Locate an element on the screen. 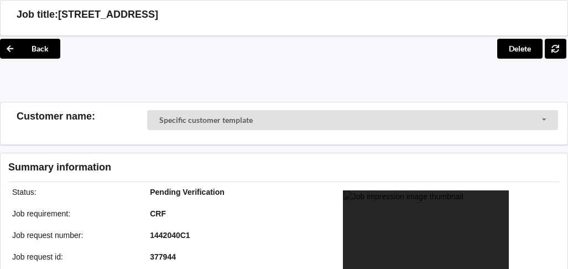 The image size is (568, 269). div: Job request number : is located at coordinates (73, 235).